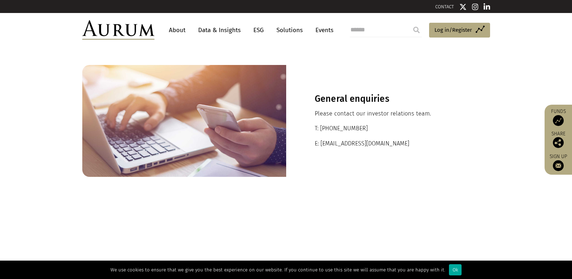  What do you see at coordinates (558, 166) in the screenshot?
I see `img: Sign up to our newsletter` at bounding box center [558, 166].